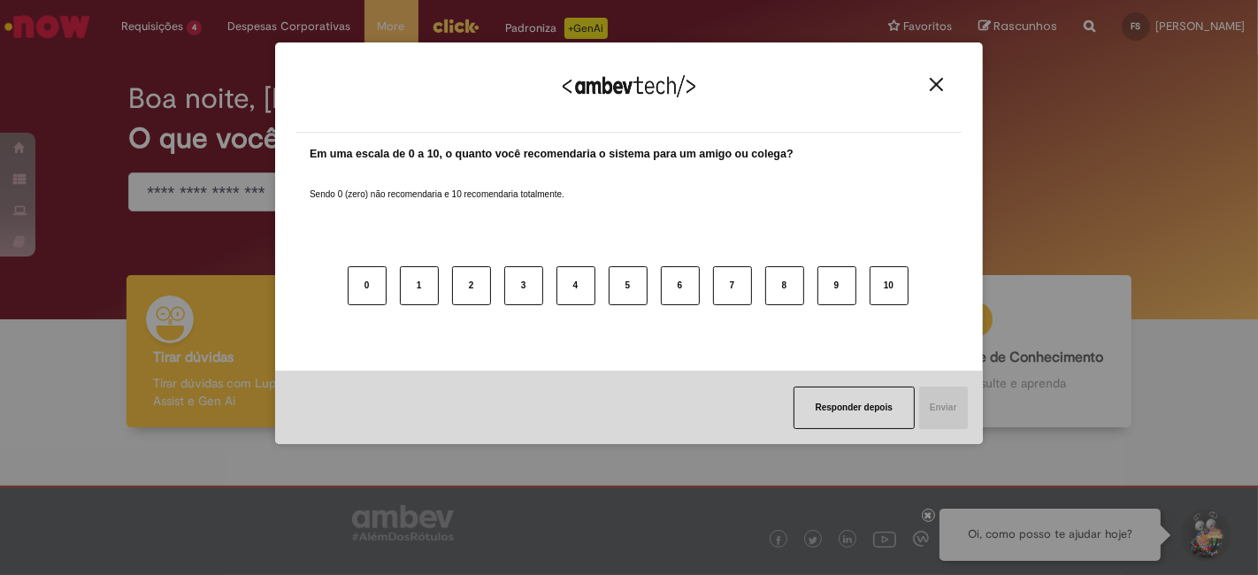 The width and height of the screenshot is (1258, 575). I want to click on button: 6, so click(680, 286).